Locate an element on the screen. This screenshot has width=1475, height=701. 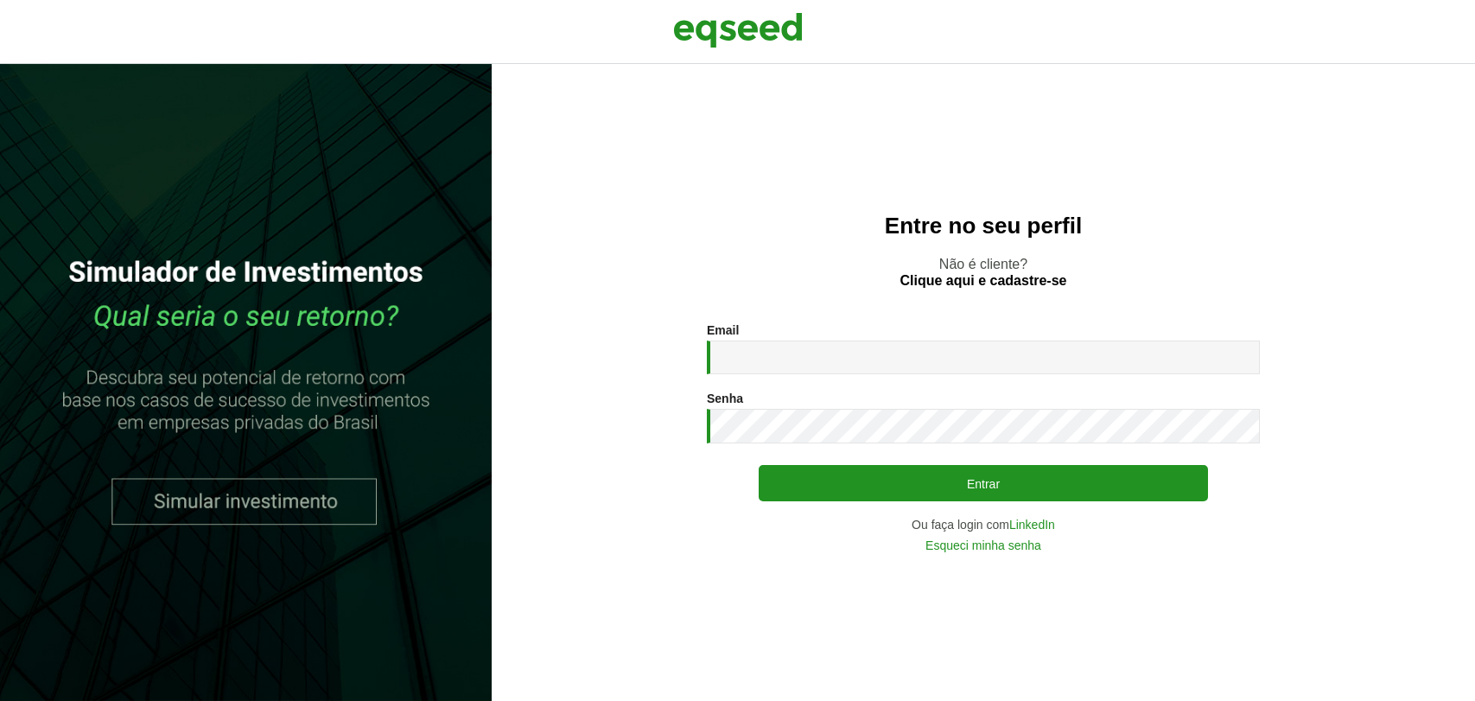
label: Email is located at coordinates (722, 330).